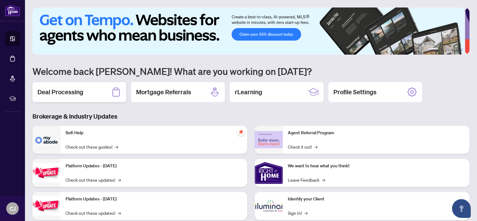  What do you see at coordinates (251, 116) in the screenshot?
I see `h3: Brokerage & Industry Updates` at bounding box center [251, 116].